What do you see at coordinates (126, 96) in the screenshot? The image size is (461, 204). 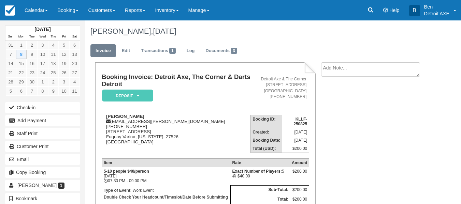 I see `a: Deposit` at bounding box center [126, 96].